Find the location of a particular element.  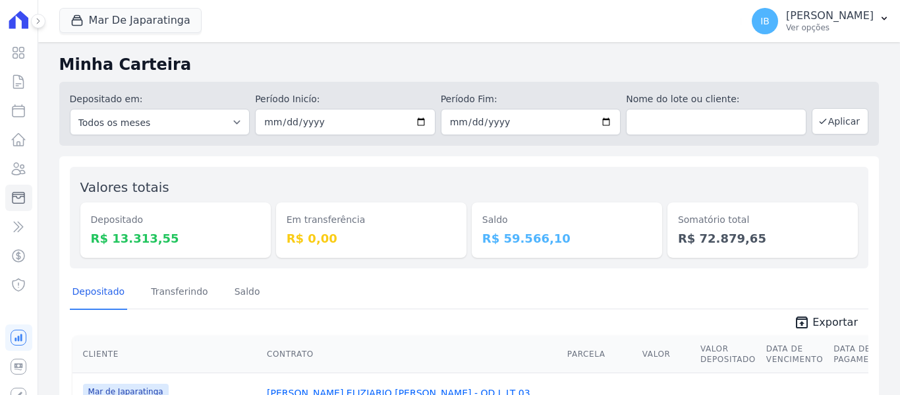

h2: Minha Carteira is located at coordinates (469, 65).